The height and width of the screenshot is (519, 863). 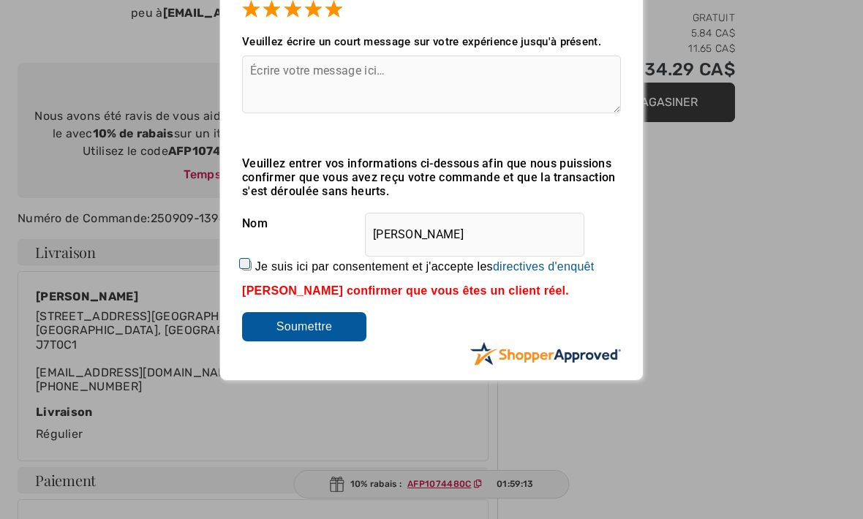 What do you see at coordinates (543, 266) in the screenshot?
I see `a: directives d'enquêt` at bounding box center [543, 266].